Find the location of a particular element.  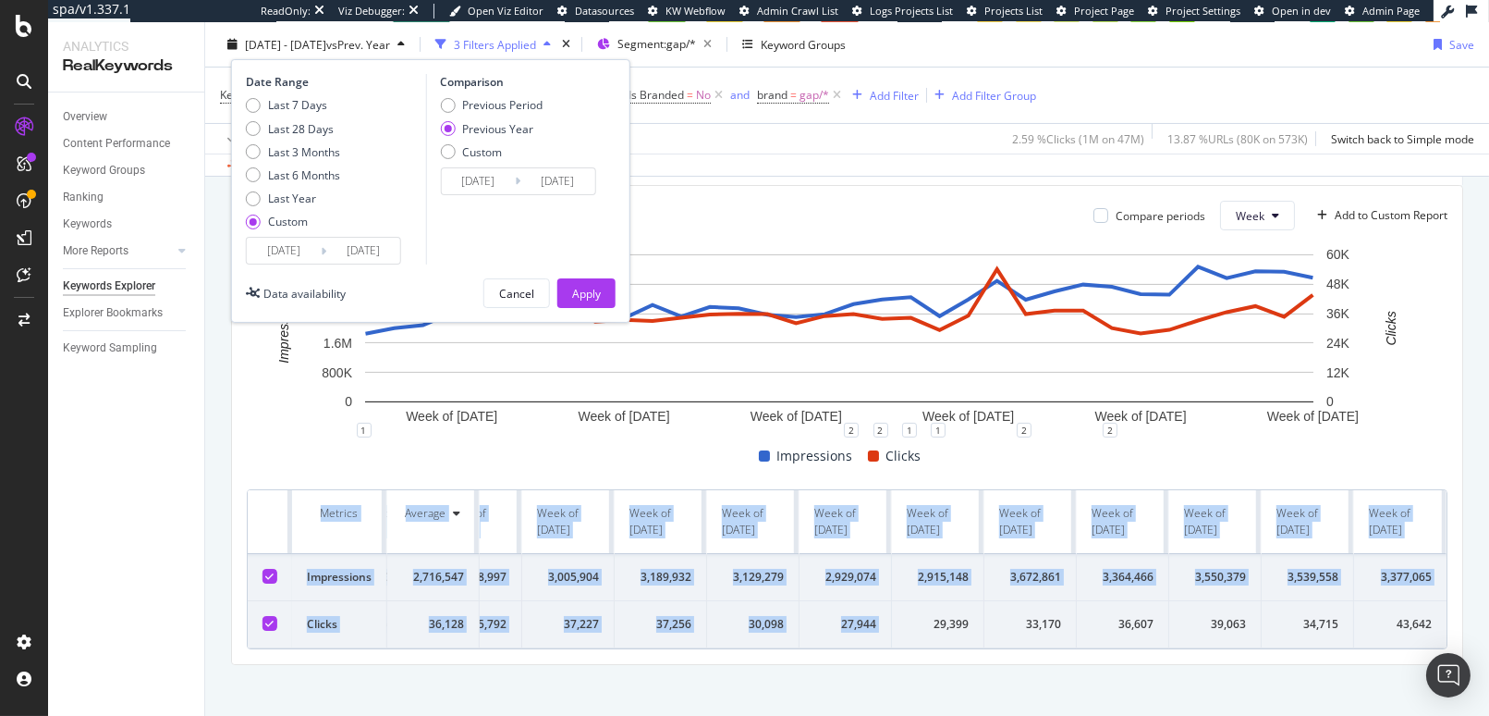

div: 3,377,065 is located at coordinates (1400, 577).